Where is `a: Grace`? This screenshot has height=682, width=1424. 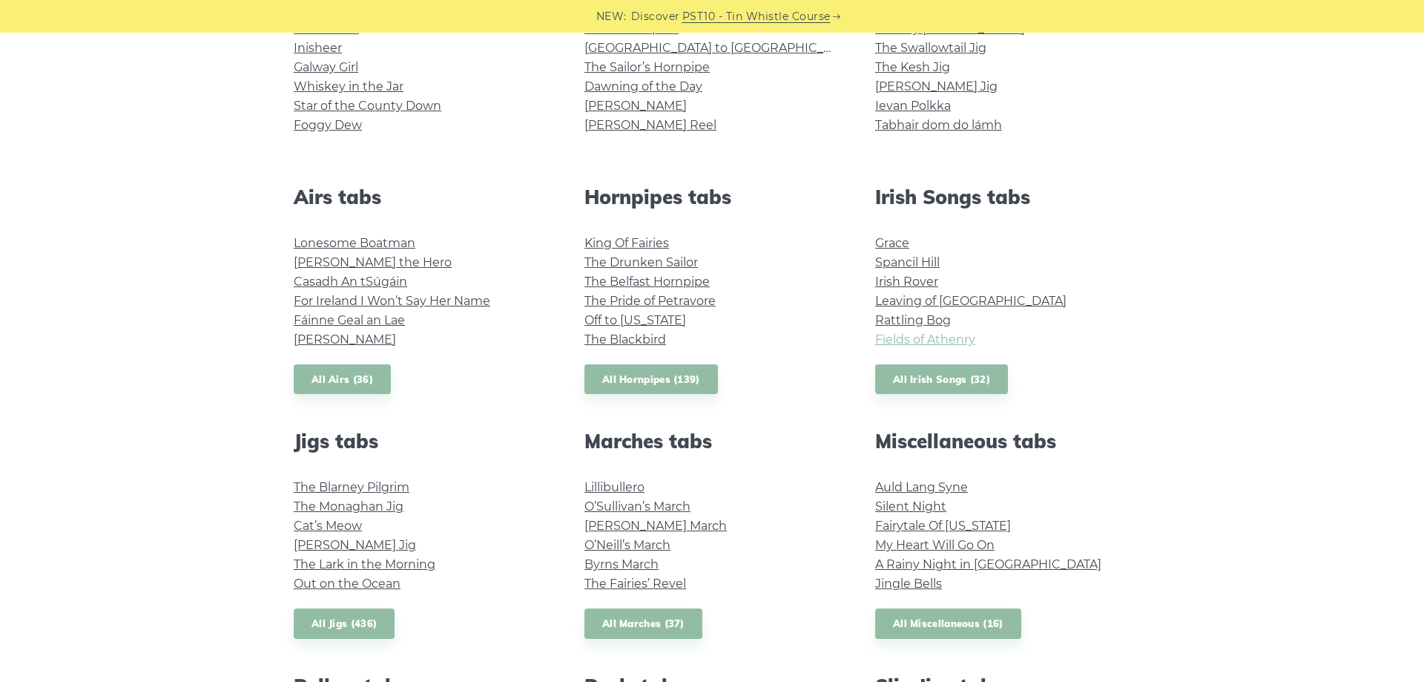
a: Grace is located at coordinates (892, 243).